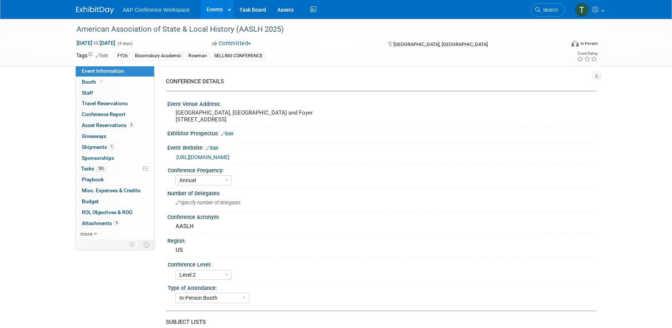  I want to click on span: 78%, so click(101, 168).